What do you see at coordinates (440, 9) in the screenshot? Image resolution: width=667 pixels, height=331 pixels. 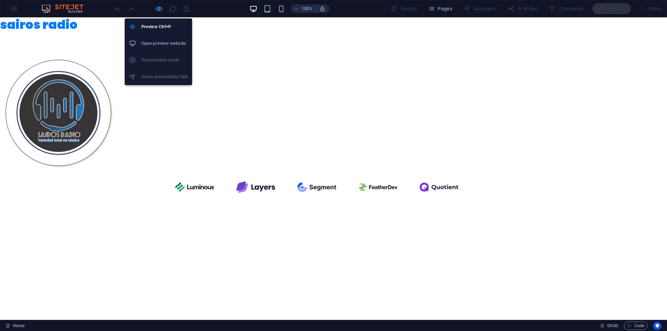 I see `span: Pages` at bounding box center [440, 9].